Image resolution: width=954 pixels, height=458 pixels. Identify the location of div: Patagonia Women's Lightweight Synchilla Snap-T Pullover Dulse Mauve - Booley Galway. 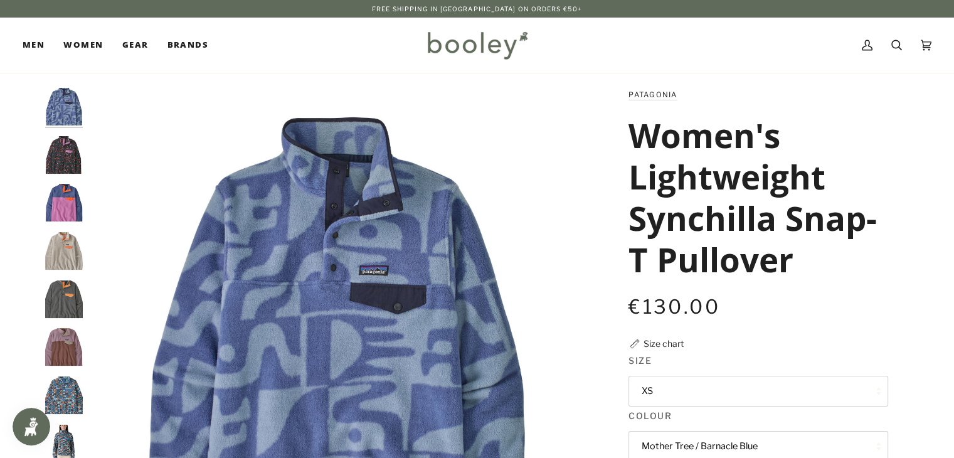
(64, 347).